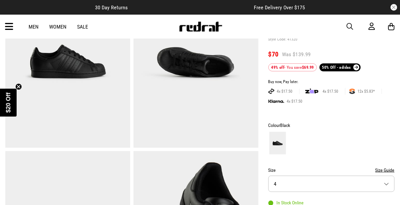  Describe the element at coordinates (58, 27) in the screenshot. I see `a: Women` at that location.